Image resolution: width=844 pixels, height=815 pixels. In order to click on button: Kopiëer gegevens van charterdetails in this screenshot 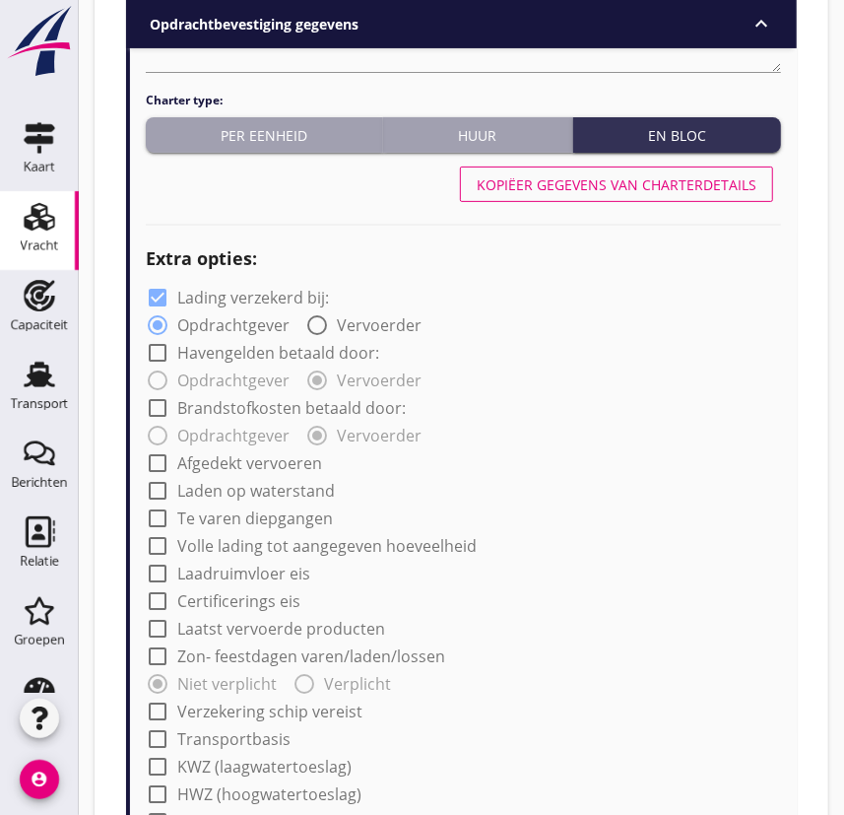, I will do `click(617, 184)`.